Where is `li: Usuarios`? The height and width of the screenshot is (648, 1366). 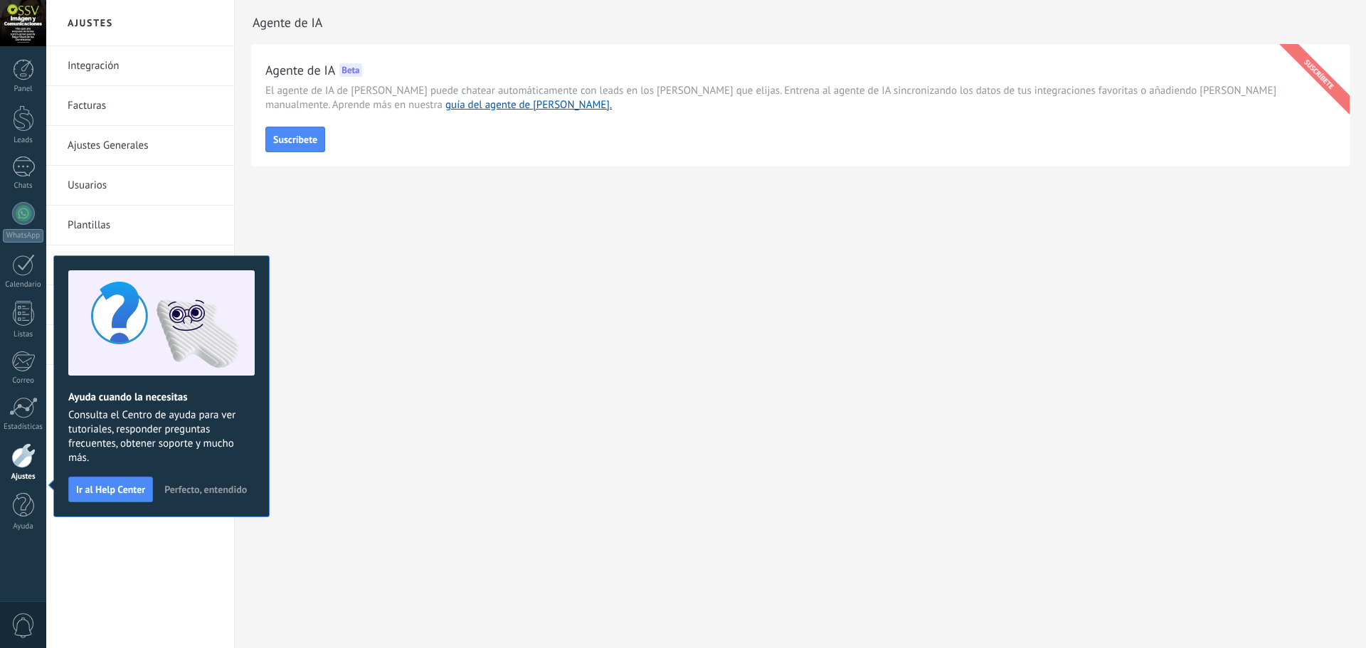 li: Usuarios is located at coordinates (140, 186).